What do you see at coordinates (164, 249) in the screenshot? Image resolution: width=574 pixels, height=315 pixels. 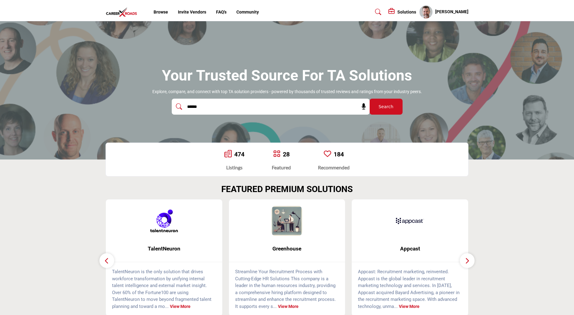 I see `a: TalentNeuron` at bounding box center [164, 249].